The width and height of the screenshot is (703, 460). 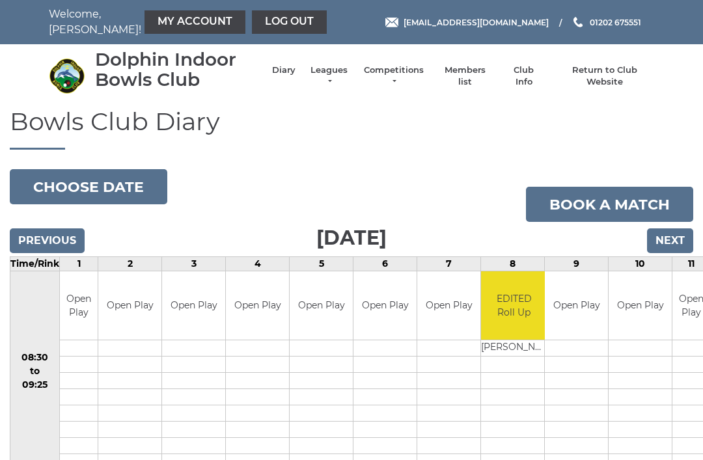 What do you see at coordinates (35, 264) in the screenshot?
I see `td: Time/Rink` at bounding box center [35, 264].